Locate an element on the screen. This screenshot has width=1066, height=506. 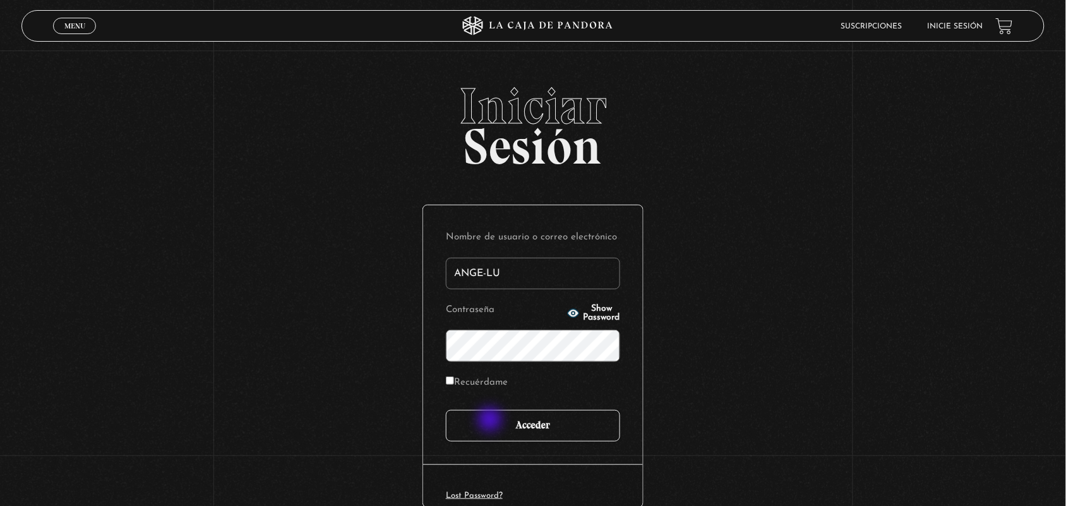
label: Contraseña is located at coordinates (505, 310).